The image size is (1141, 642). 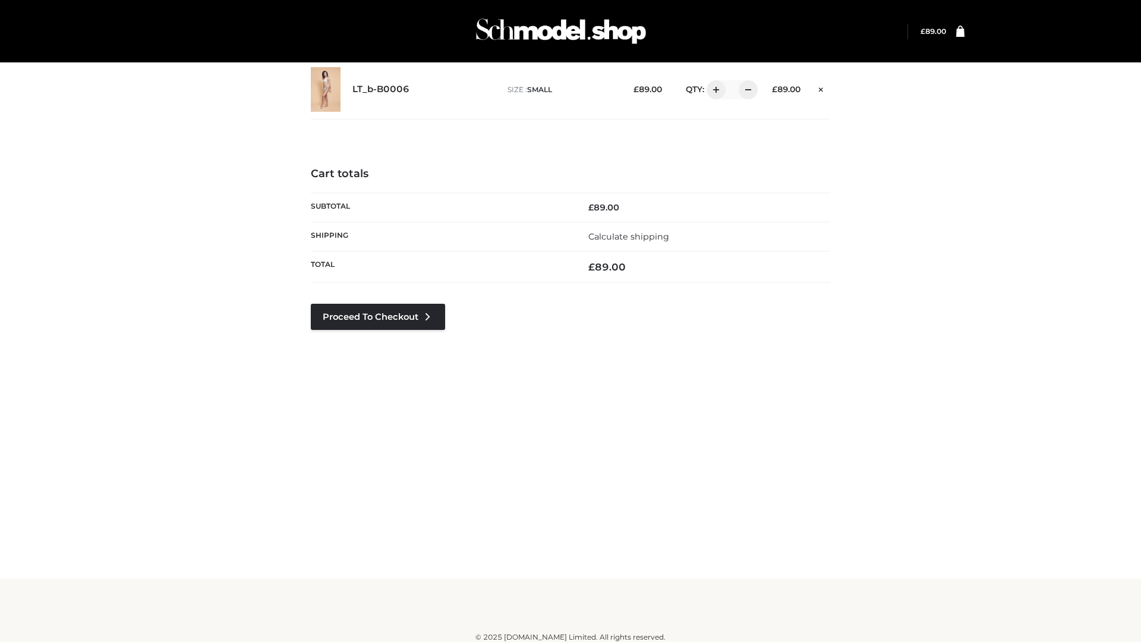 I want to click on p: size :, so click(x=561, y=90).